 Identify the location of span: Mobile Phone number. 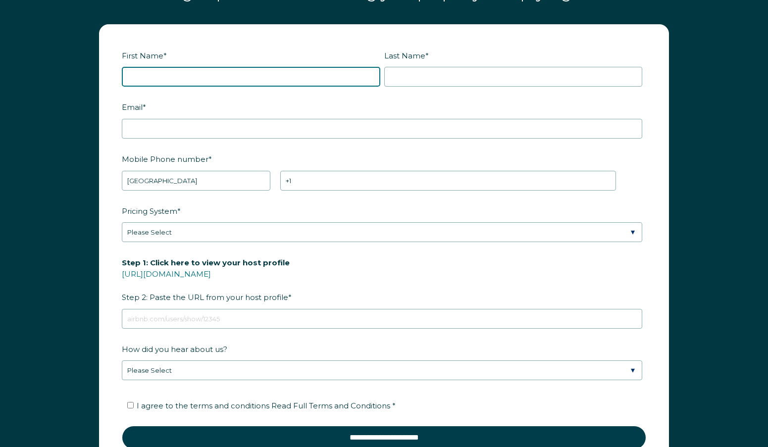
(165, 159).